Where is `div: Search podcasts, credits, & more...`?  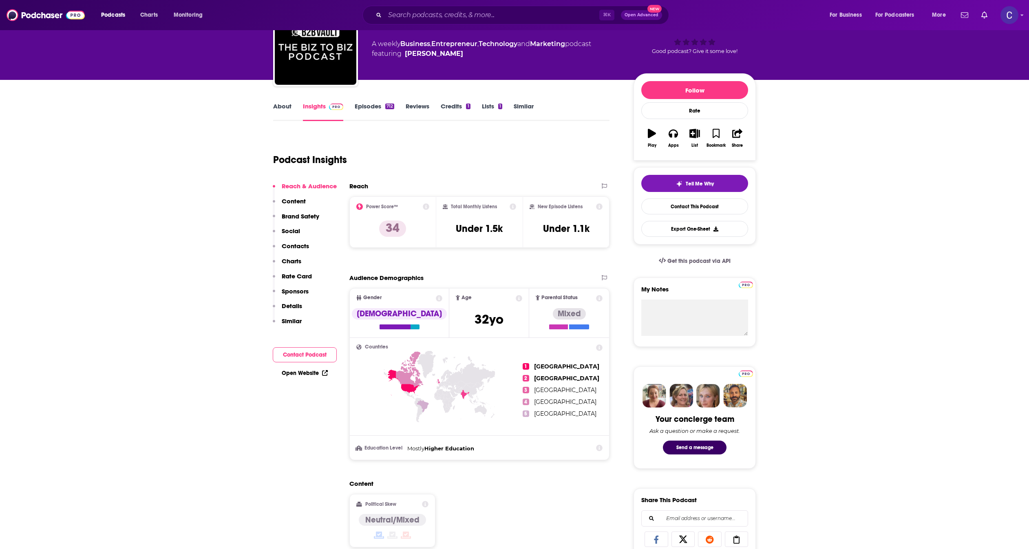 div: Search podcasts, credits, & more... is located at coordinates (524, 15).